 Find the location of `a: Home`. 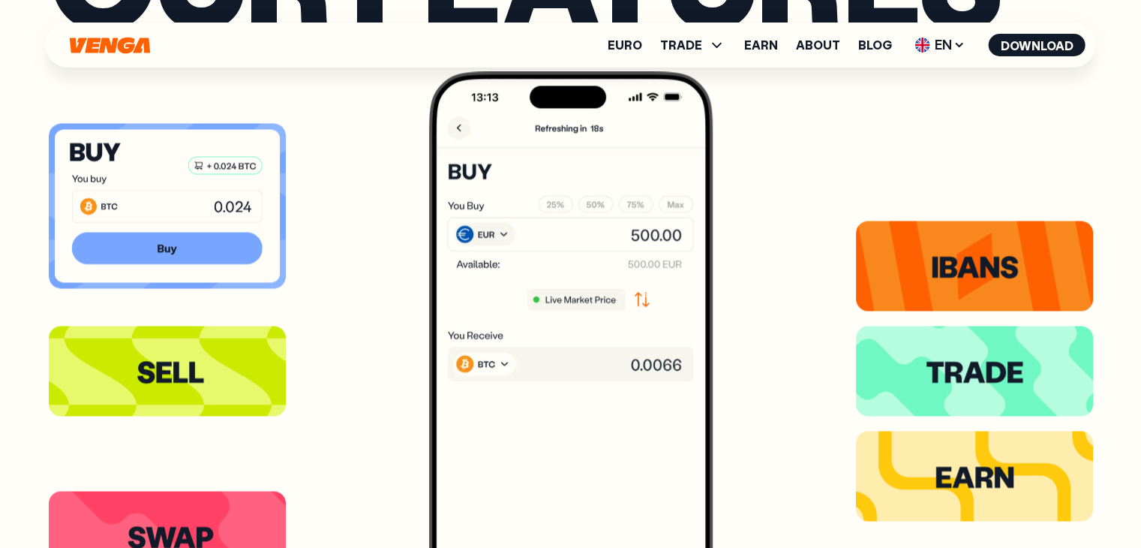

a: Home is located at coordinates (110, 45).